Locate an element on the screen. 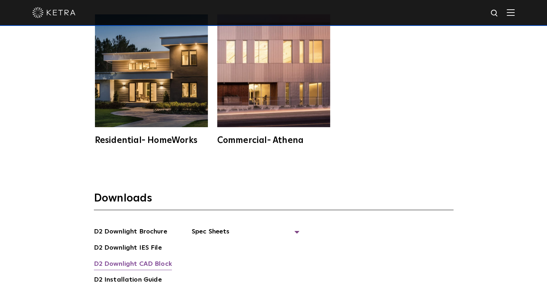 This screenshot has height=301, width=547. img: Hamburger%20Nav.svg is located at coordinates (511, 12).